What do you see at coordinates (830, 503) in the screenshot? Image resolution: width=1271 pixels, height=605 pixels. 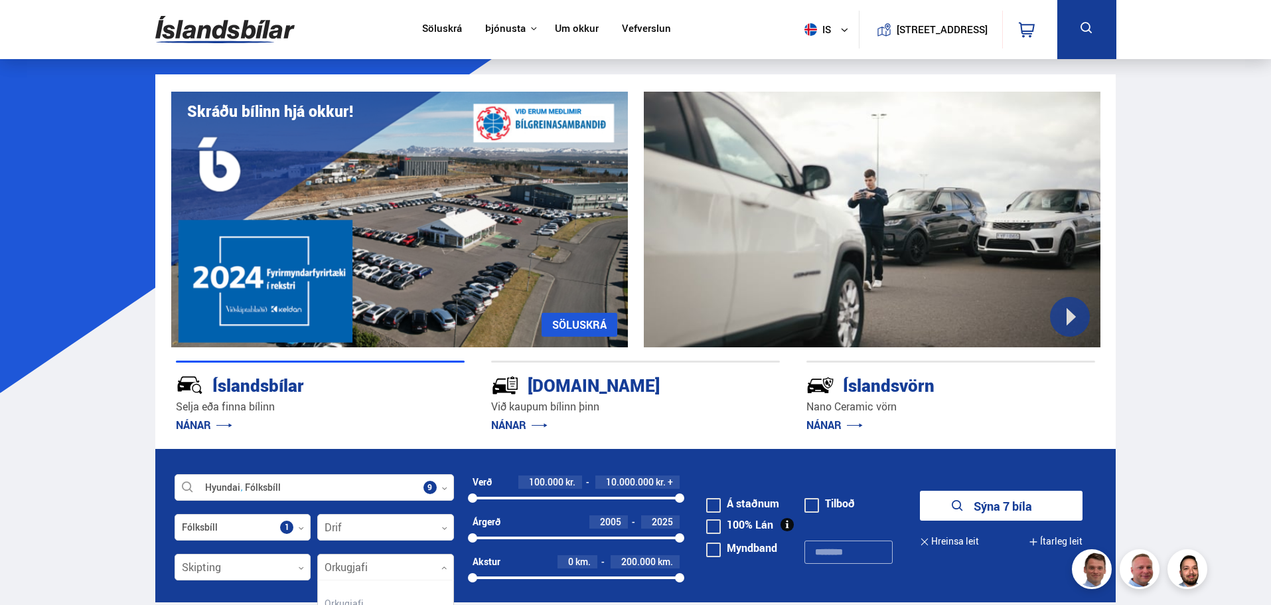 I see `label: Tilboð` at bounding box center [830, 503].